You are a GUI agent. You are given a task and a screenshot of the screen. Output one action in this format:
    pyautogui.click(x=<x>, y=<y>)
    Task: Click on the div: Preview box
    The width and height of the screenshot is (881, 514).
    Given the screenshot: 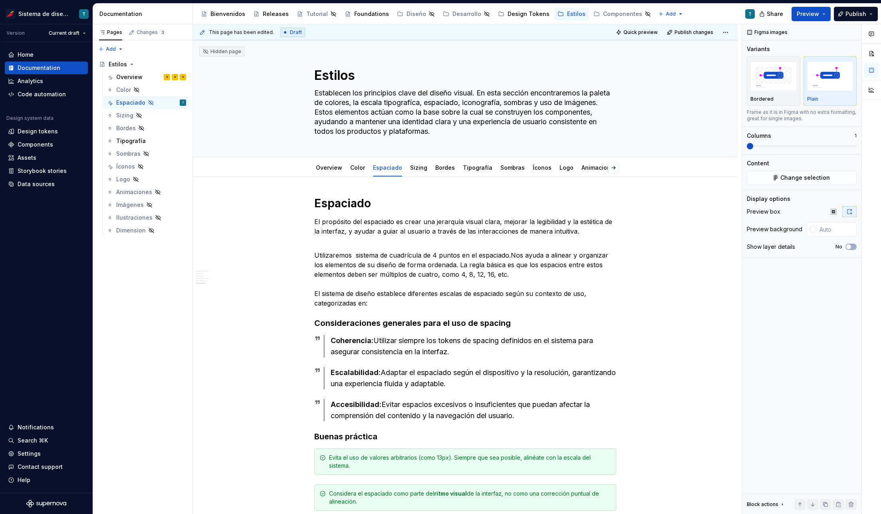 What is the action you would take?
    pyautogui.click(x=764, y=212)
    